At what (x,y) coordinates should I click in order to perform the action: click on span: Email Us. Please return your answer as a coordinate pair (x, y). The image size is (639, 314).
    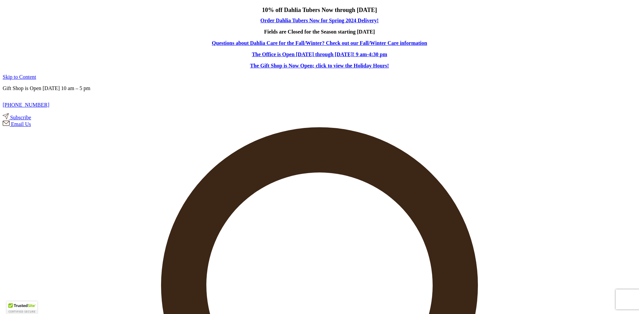
    Looking at the image, I should click on (21, 124).